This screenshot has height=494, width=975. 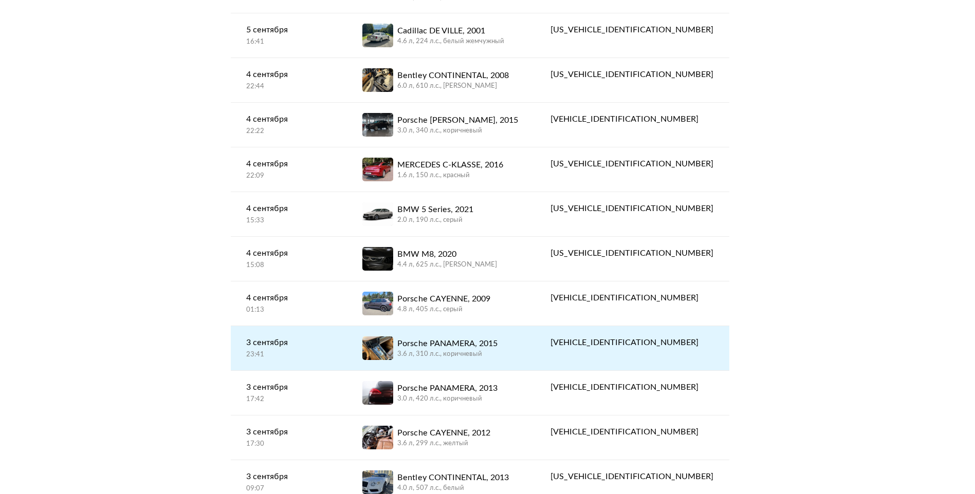 I want to click on a: 4 сентября15:08, so click(x=289, y=258).